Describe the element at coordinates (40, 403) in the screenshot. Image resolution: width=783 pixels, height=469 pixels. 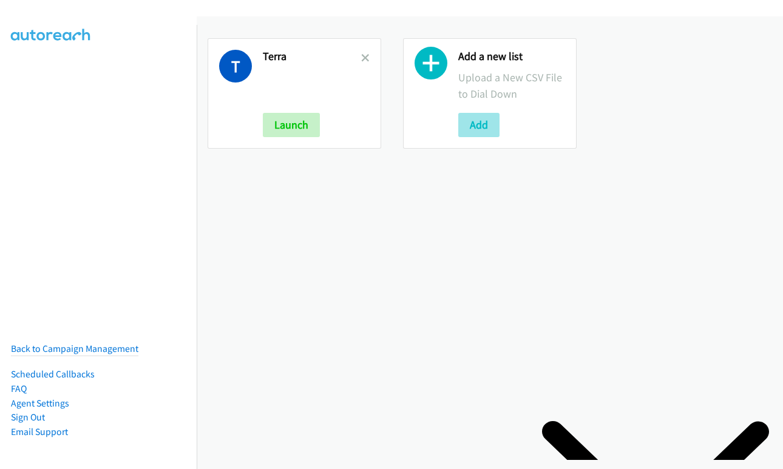
I see `a: Agent Settings` at that location.